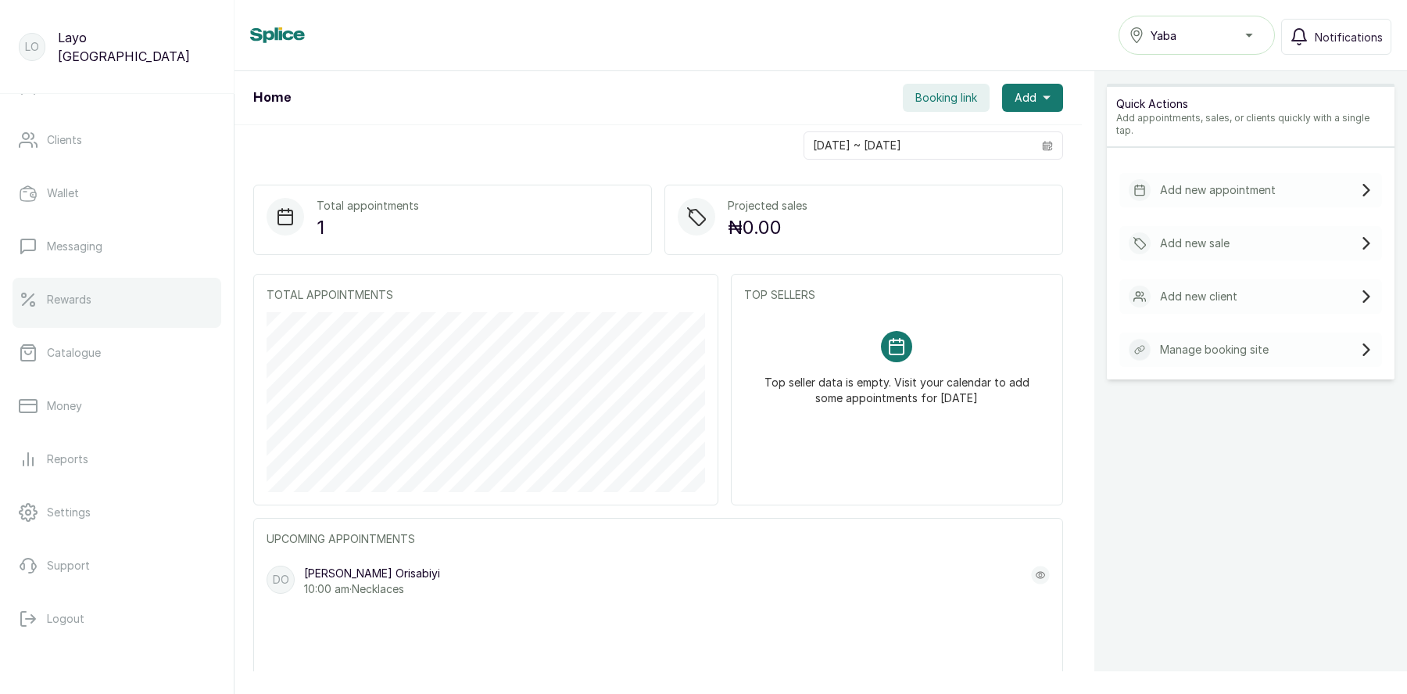  What do you see at coordinates (117, 299) in the screenshot?
I see `a: Rewards` at bounding box center [117, 299].